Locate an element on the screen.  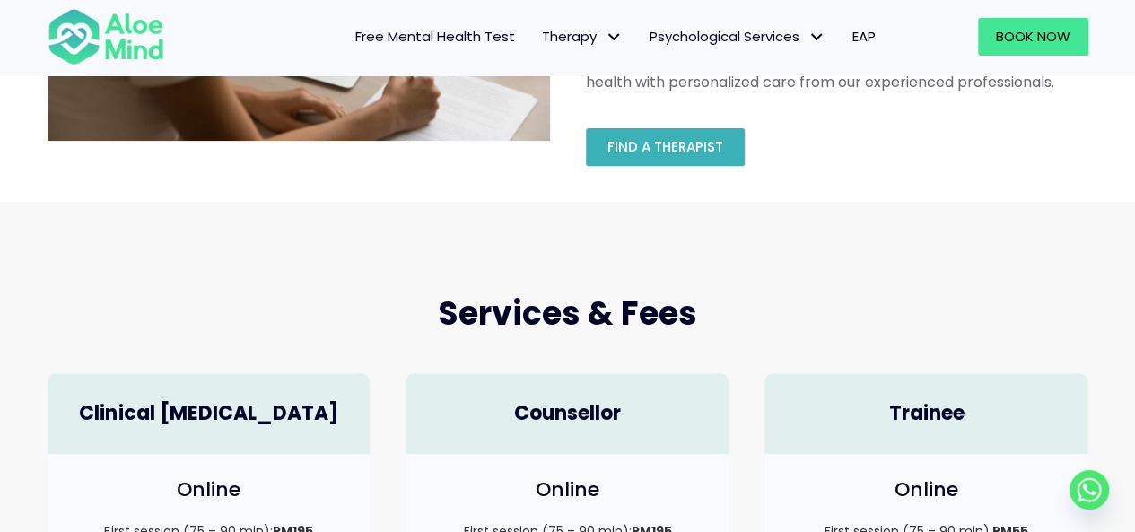
a: TherapyTherapy: submenu is located at coordinates (582, 37).